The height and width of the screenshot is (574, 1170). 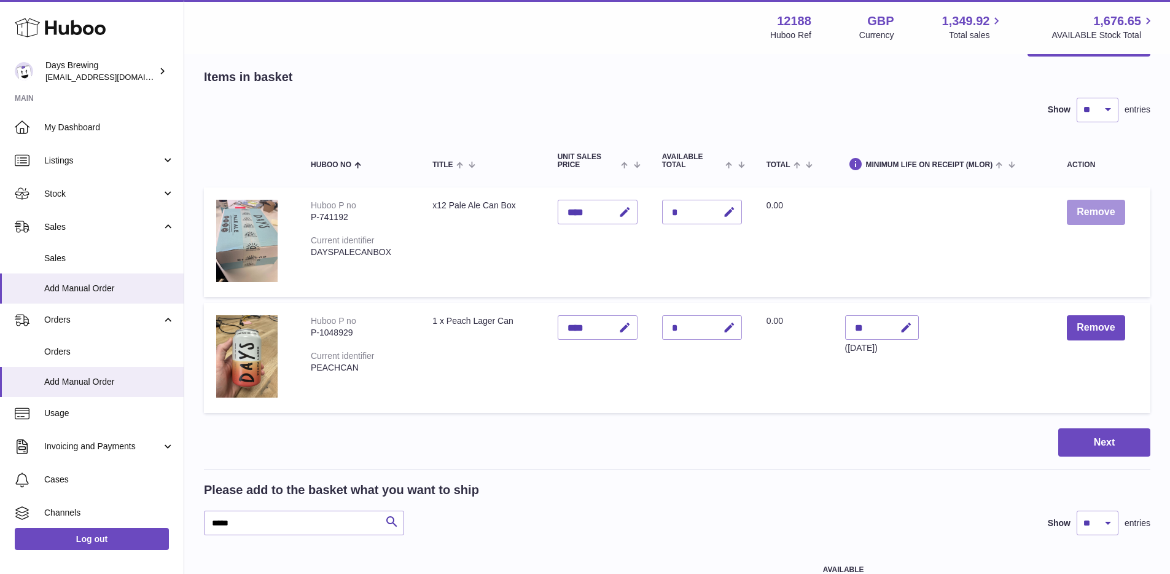 I want to click on h2: Please add to the basket what you want to ship, so click(x=341, y=489).